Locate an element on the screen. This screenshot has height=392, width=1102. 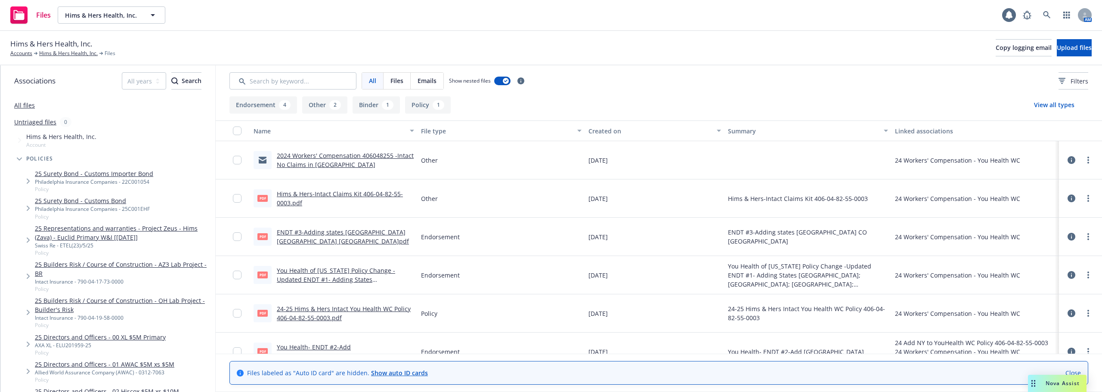
a: 25 Surety Bond - Customs Bond is located at coordinates (92, 201).